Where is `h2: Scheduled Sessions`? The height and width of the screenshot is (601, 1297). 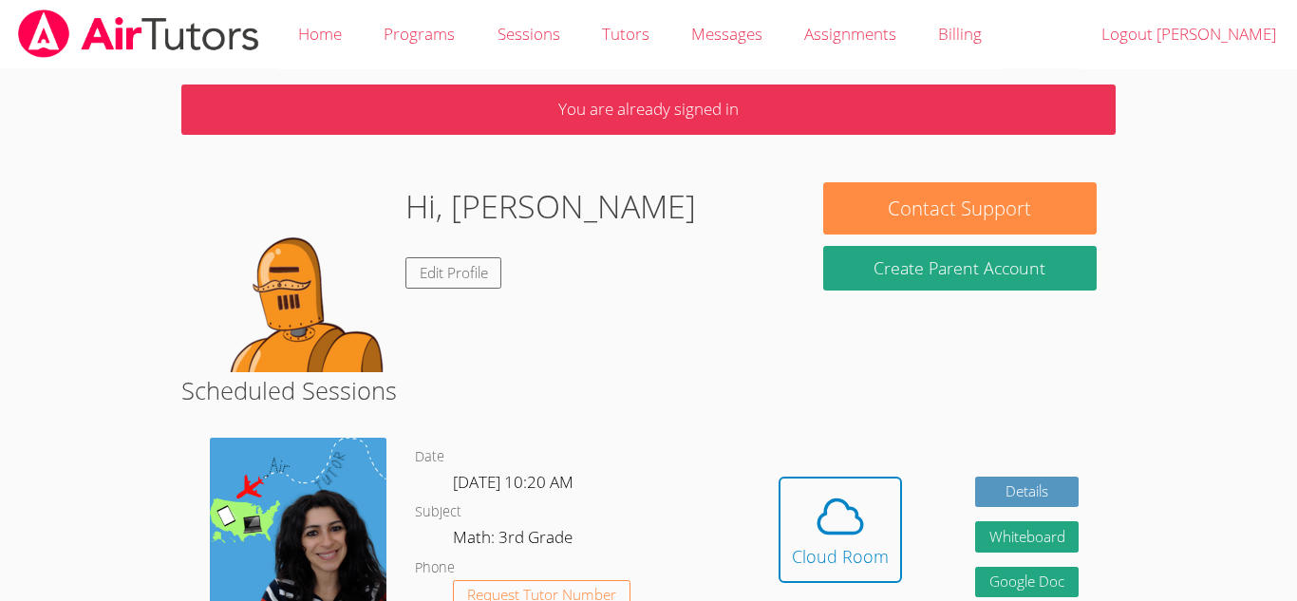 h2: Scheduled Sessions is located at coordinates (648, 390).